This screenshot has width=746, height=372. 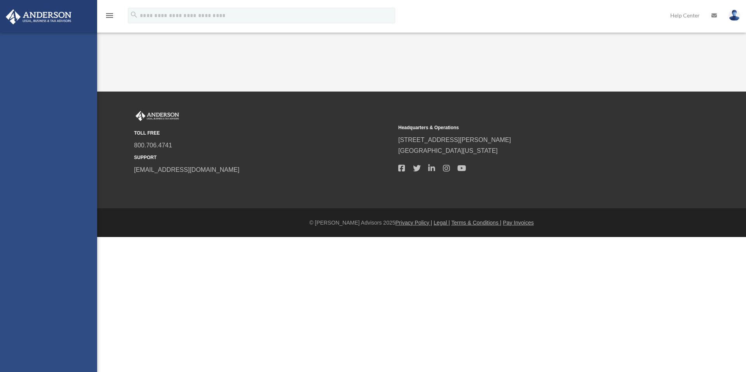 I want to click on a: Terms & Conditions |, so click(x=476, y=223).